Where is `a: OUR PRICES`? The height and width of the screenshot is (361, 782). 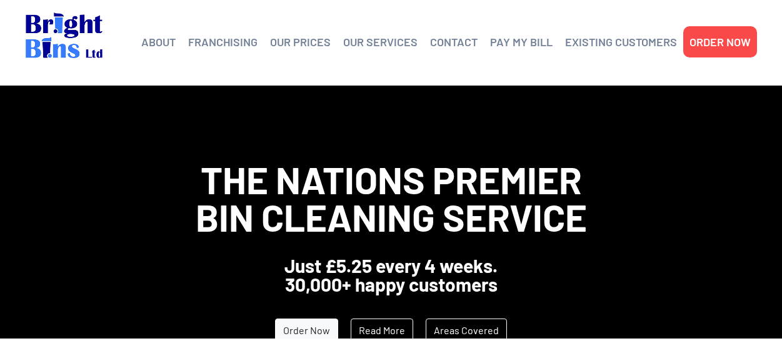
a: OUR PRICES is located at coordinates (300, 42).